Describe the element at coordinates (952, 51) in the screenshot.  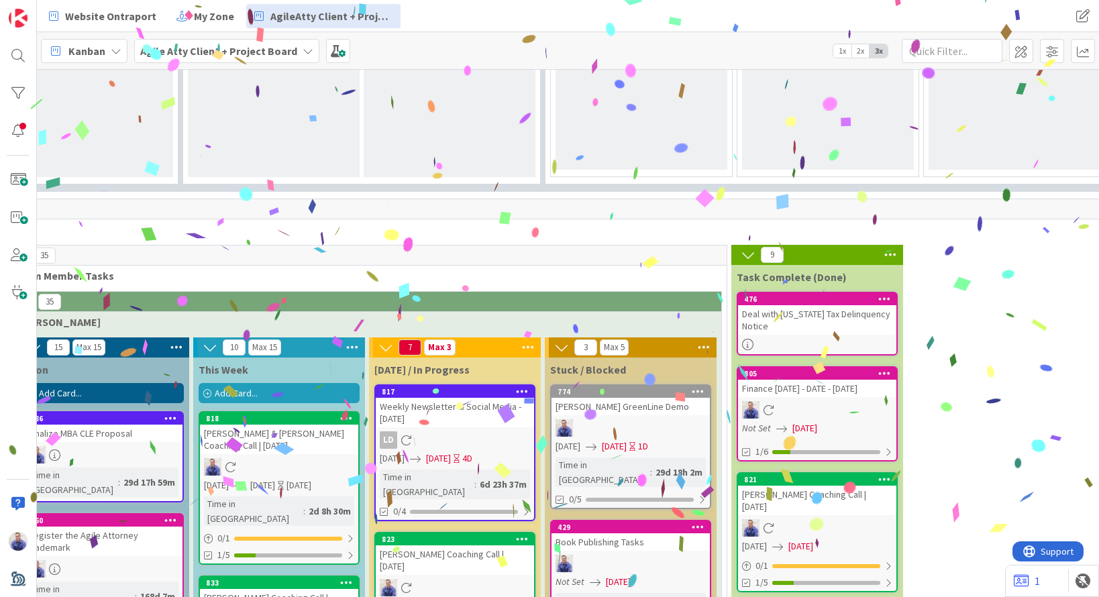
I see `input: Quick Filter...` at that location.